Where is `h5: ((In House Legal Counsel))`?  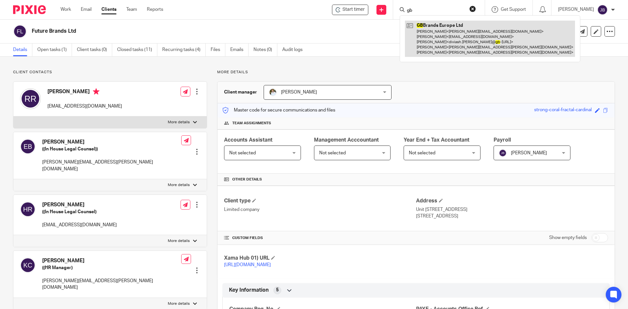
h5: ((In House Legal Counsel)) is located at coordinates (112, 149).